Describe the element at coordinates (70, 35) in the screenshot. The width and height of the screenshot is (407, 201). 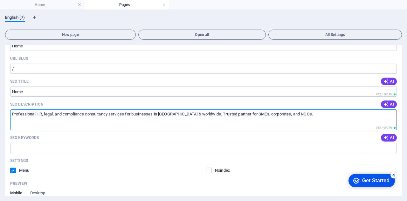
I see `span: New page` at that location.